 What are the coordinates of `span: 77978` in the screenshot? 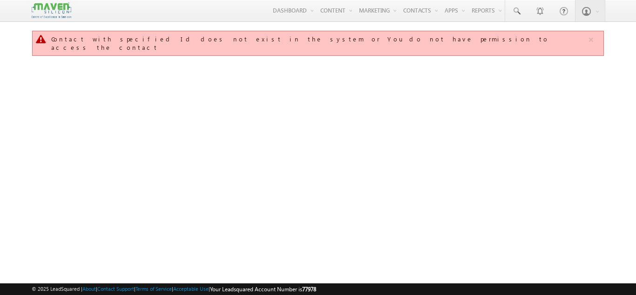 It's located at (309, 289).